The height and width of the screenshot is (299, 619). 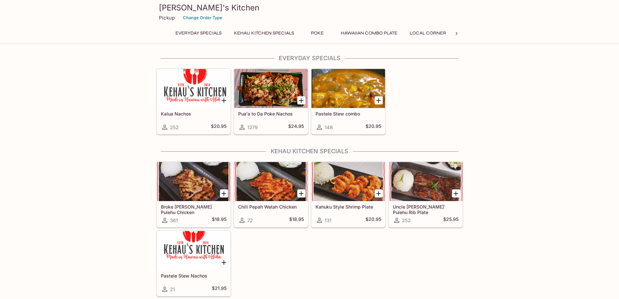 I want to click on a: Kahuku Style Shrimp Plate131$20.95, so click(x=348, y=194).